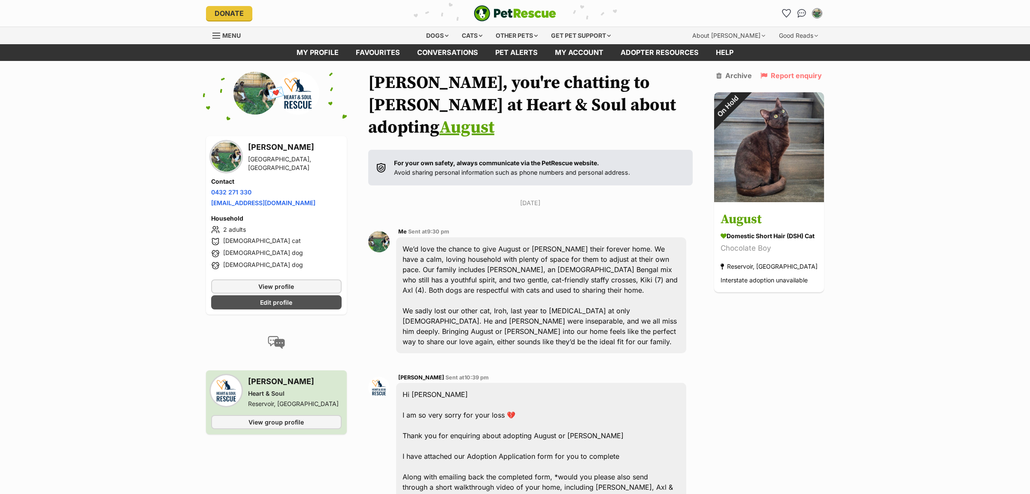  Describe the element at coordinates (276, 230) in the screenshot. I see `li: 2 adults` at that location.